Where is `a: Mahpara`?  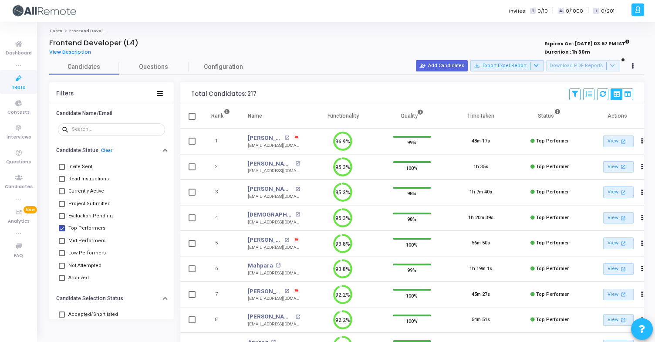
a: Mahpara is located at coordinates (260, 266).